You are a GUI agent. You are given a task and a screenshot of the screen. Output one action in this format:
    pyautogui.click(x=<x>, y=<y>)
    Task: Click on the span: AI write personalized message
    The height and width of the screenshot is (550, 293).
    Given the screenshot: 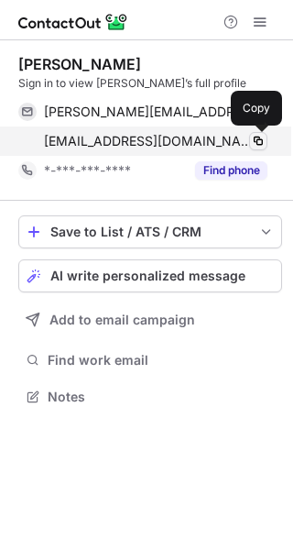 What is the action you would take?
    pyautogui.click(x=148, y=276)
    